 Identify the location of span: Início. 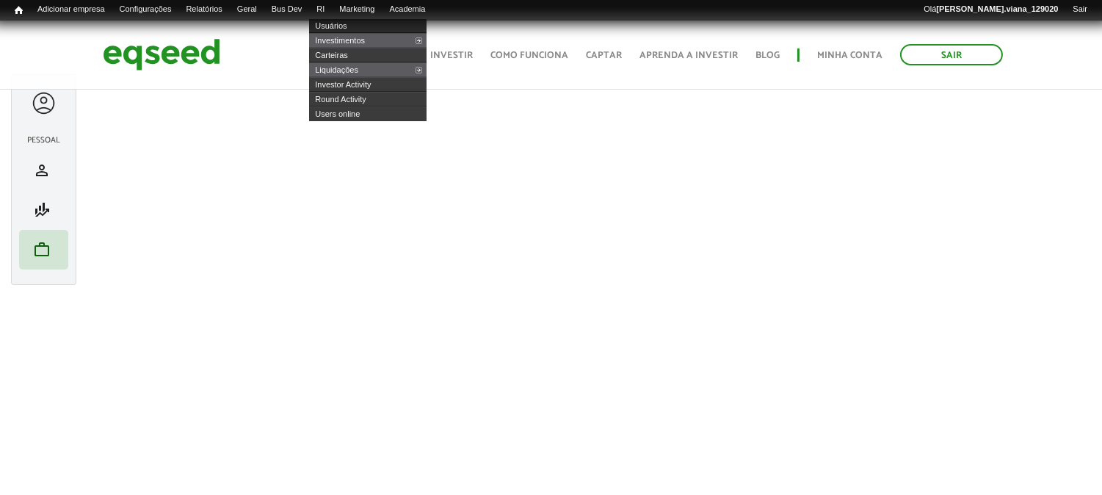
(18, 10).